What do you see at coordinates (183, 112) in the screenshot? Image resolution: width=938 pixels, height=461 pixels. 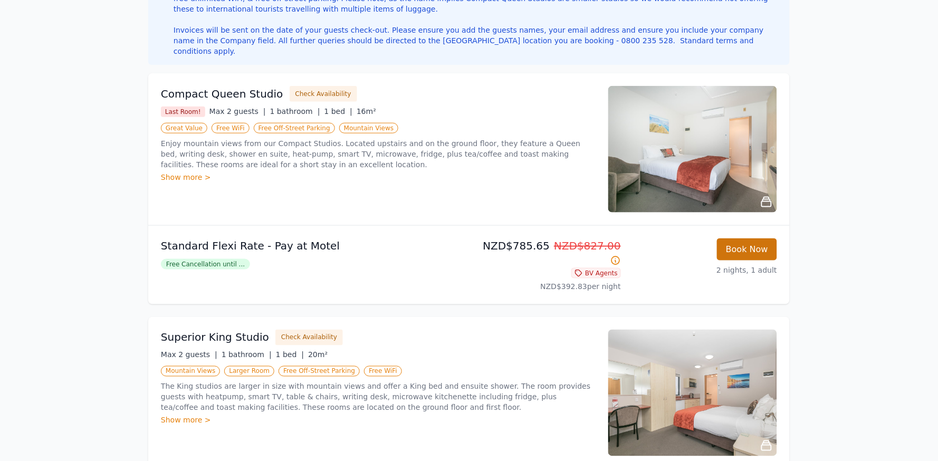 I see `span: Last Room!` at bounding box center [183, 112].